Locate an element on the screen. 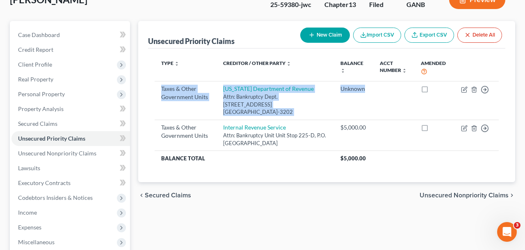 Image resolution: width=525 pixels, height=250 pixels. span: Lawsuits is located at coordinates (29, 167).